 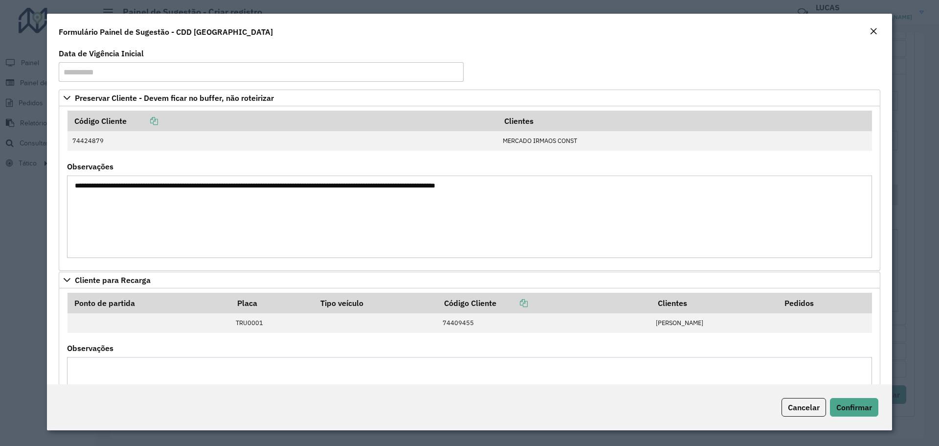 I want to click on button: Confirmar, so click(x=854, y=407).